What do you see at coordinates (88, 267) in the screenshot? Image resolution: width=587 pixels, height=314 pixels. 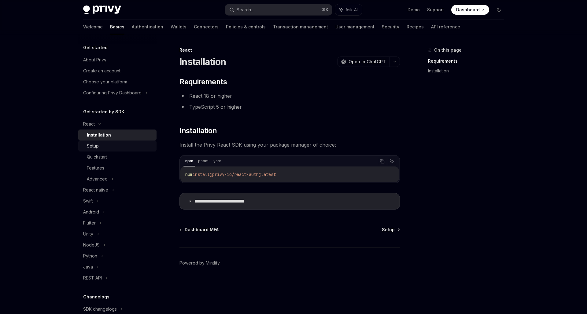 I see `div: Java` at bounding box center [88, 267].